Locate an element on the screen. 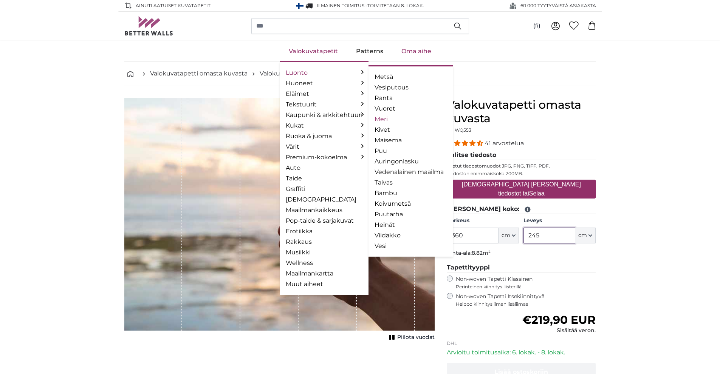  div: 1 of 1 is located at coordinates (279, 221).